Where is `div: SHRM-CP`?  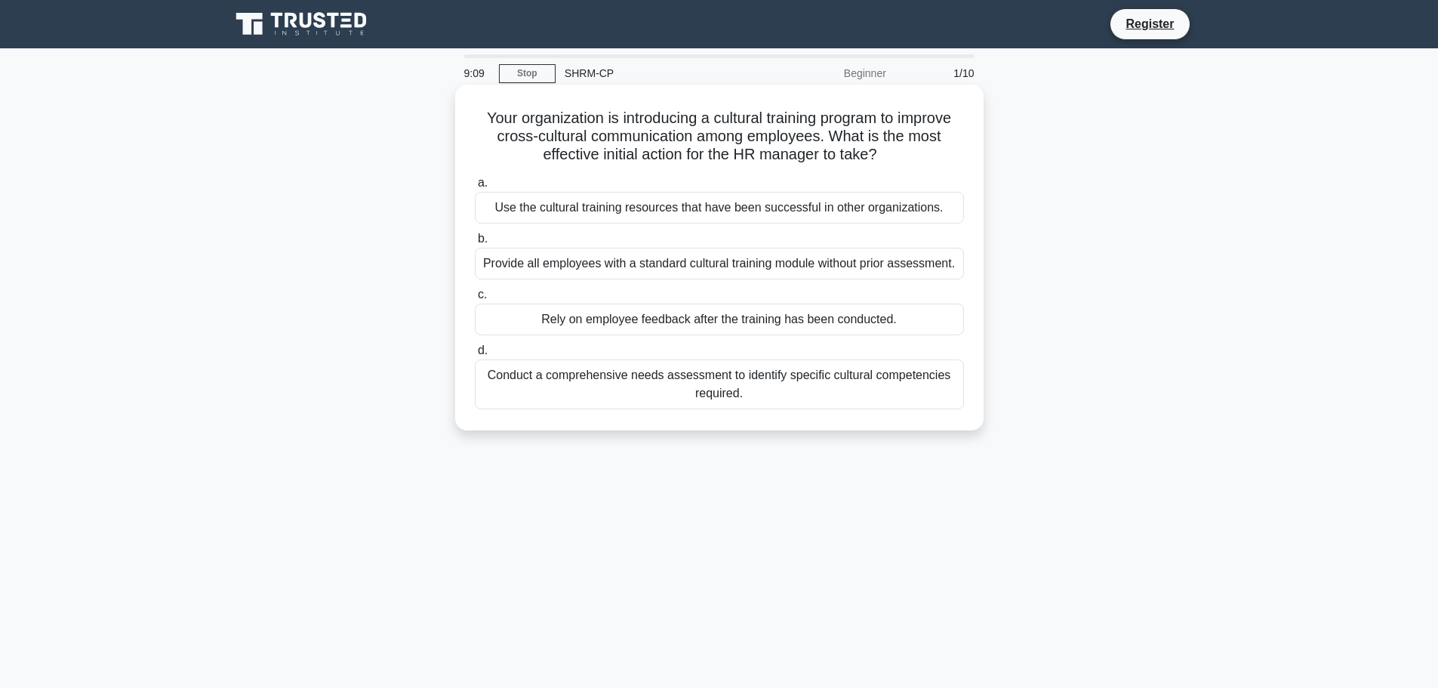
div: SHRM-CP is located at coordinates (659, 73).